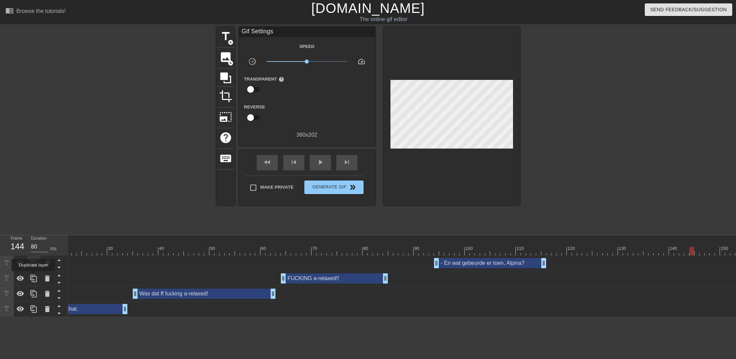 This screenshot has height=359, width=736. I want to click on div: 120, so click(571, 249).